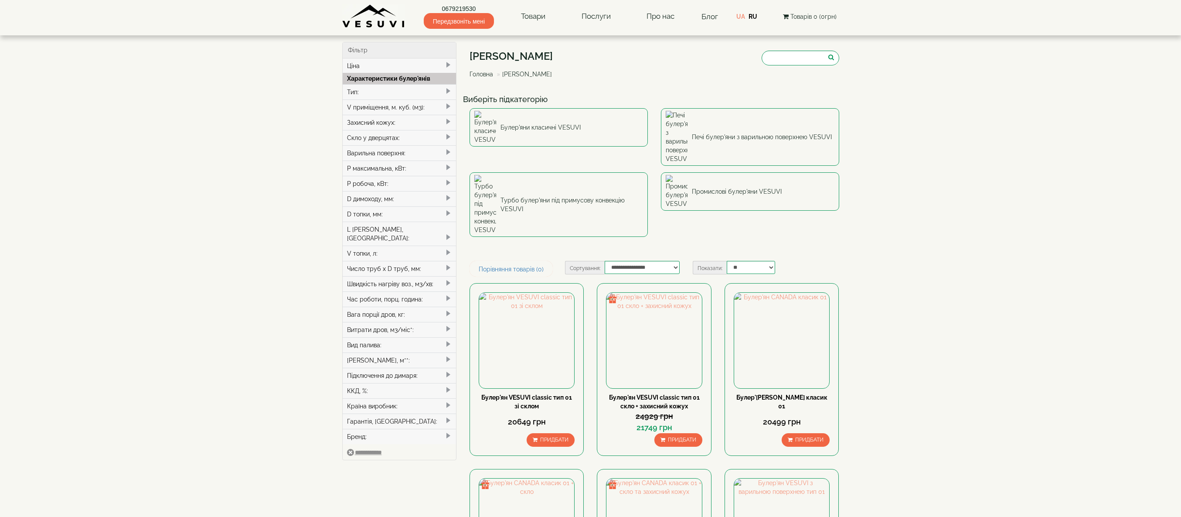 The image size is (1181, 517). What do you see at coordinates (533, 16) in the screenshot?
I see `font: Товари` at bounding box center [533, 16].